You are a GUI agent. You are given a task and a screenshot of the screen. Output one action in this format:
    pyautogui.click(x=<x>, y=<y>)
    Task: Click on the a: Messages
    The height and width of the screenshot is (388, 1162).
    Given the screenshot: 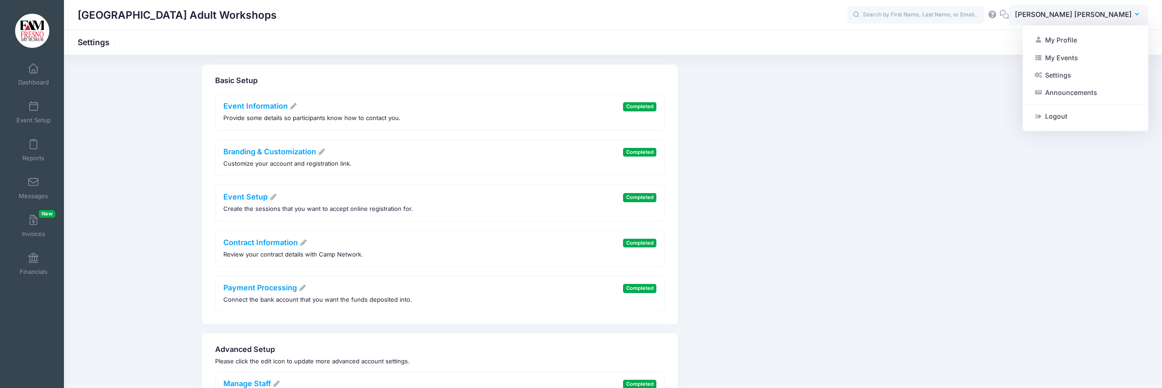 What is the action you would take?
    pyautogui.click(x=33, y=188)
    